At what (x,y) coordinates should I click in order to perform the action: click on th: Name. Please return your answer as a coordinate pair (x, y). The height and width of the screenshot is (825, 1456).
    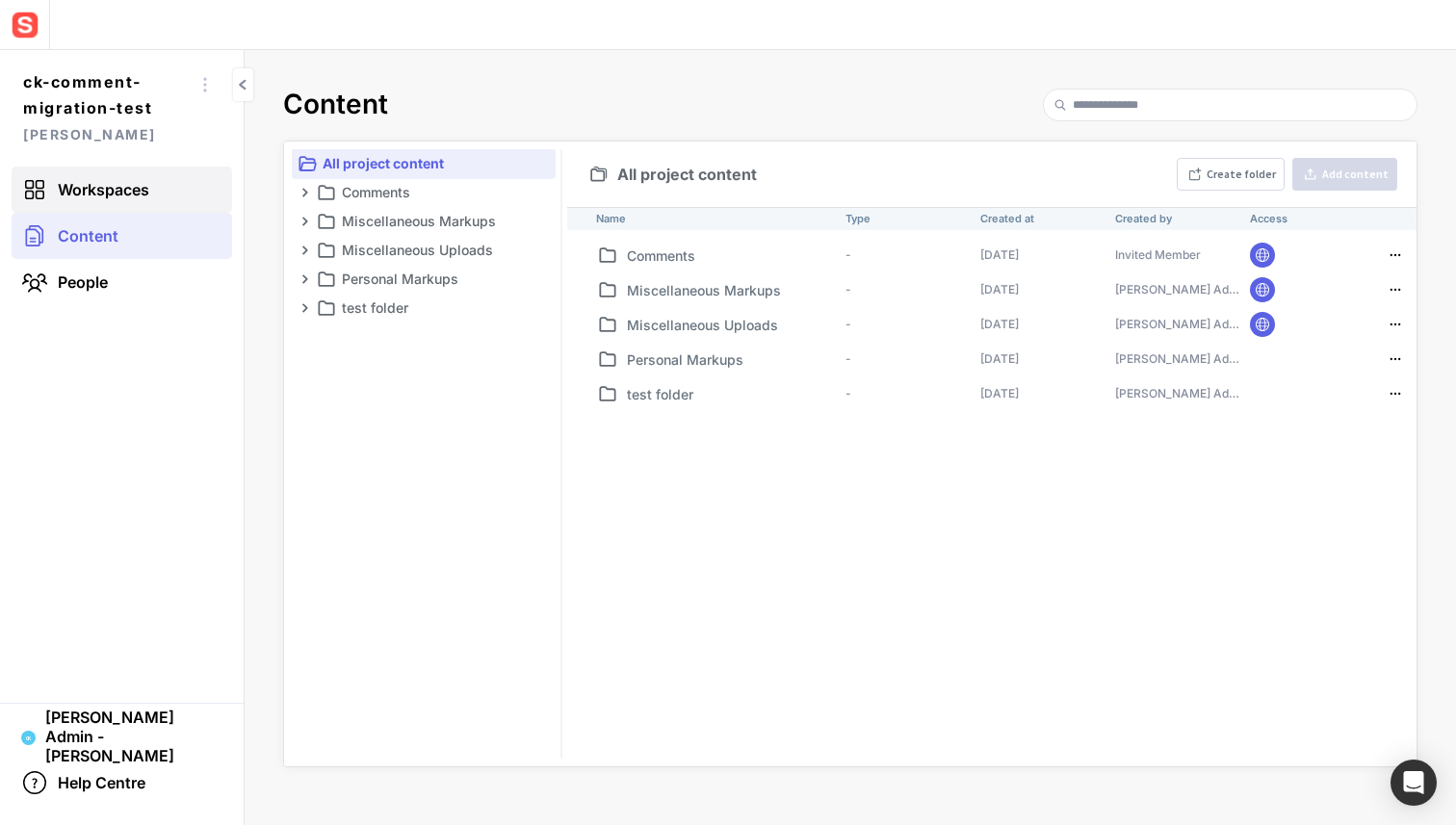
    Looking at the image, I should click on (712, 219).